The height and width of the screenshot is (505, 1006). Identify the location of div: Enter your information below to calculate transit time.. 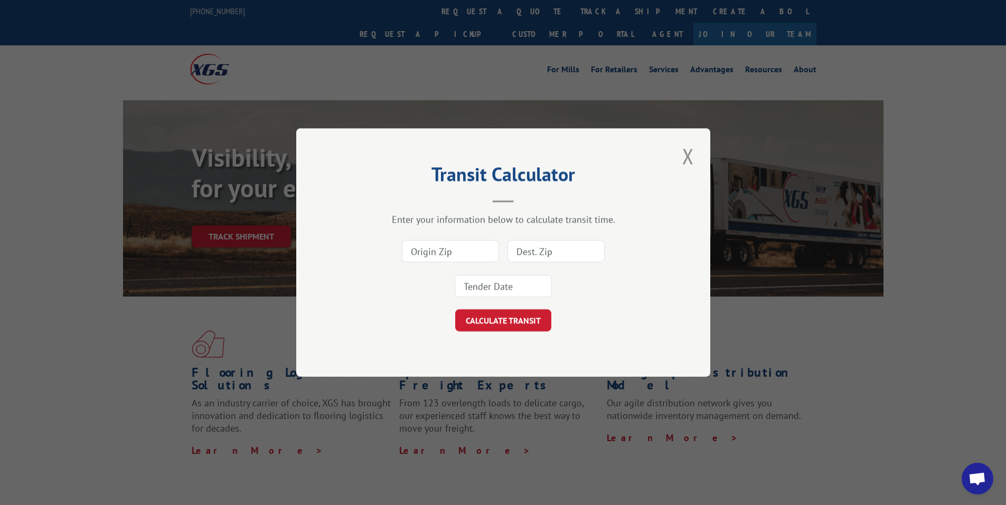
(503, 219).